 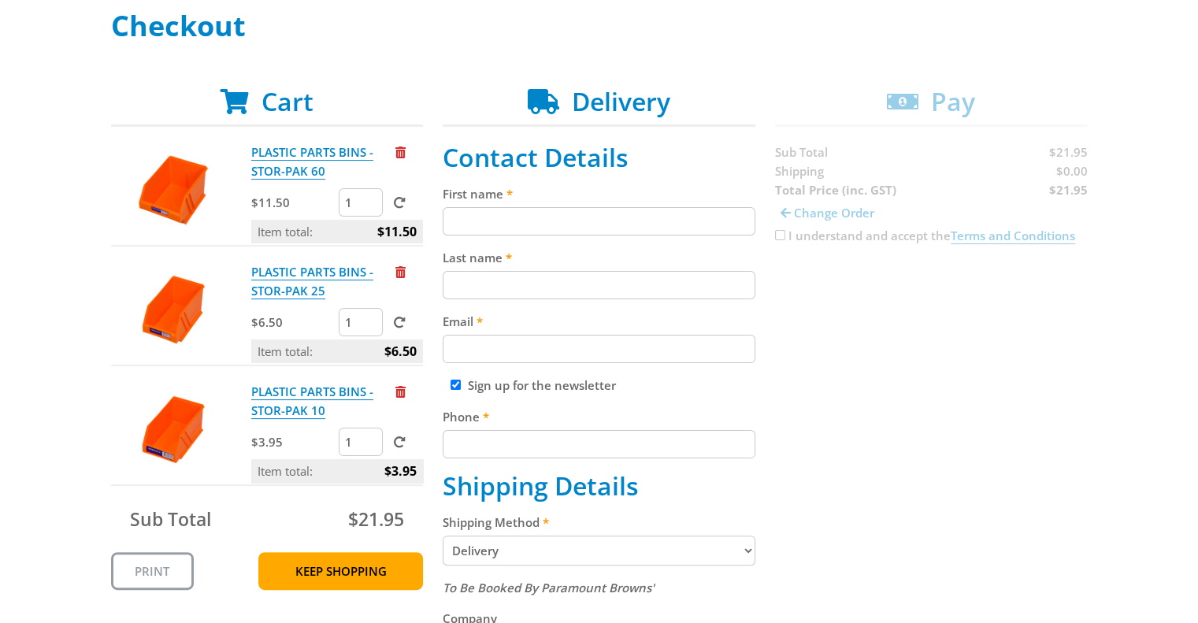 What do you see at coordinates (312, 281) in the screenshot?
I see `a: PLASTIC PARTS BINS - STOR-PAK 25` at bounding box center [312, 281].